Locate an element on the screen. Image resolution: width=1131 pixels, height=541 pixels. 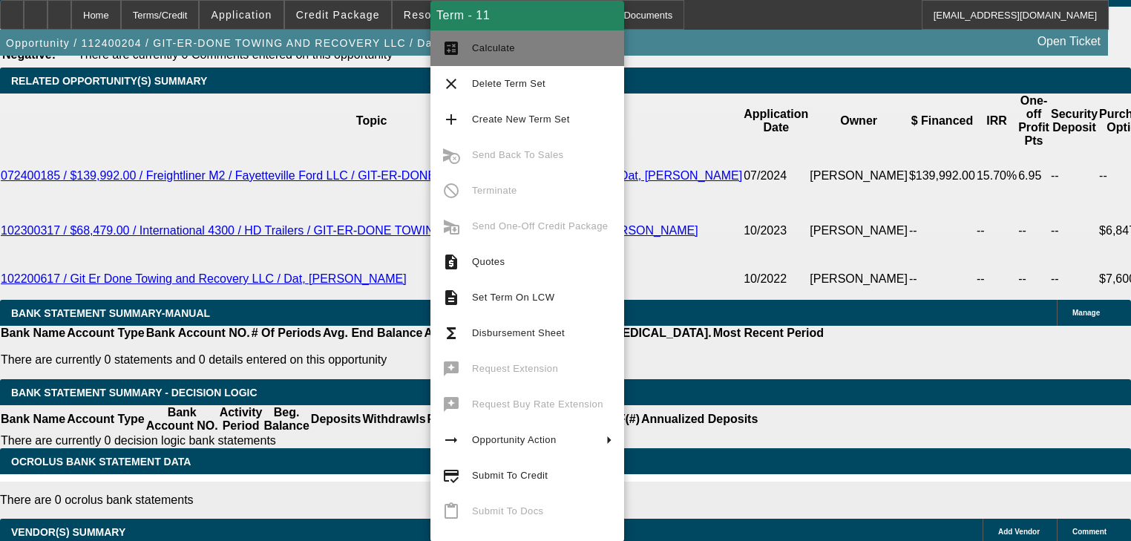
td: 10/2023 is located at coordinates (776, 231).